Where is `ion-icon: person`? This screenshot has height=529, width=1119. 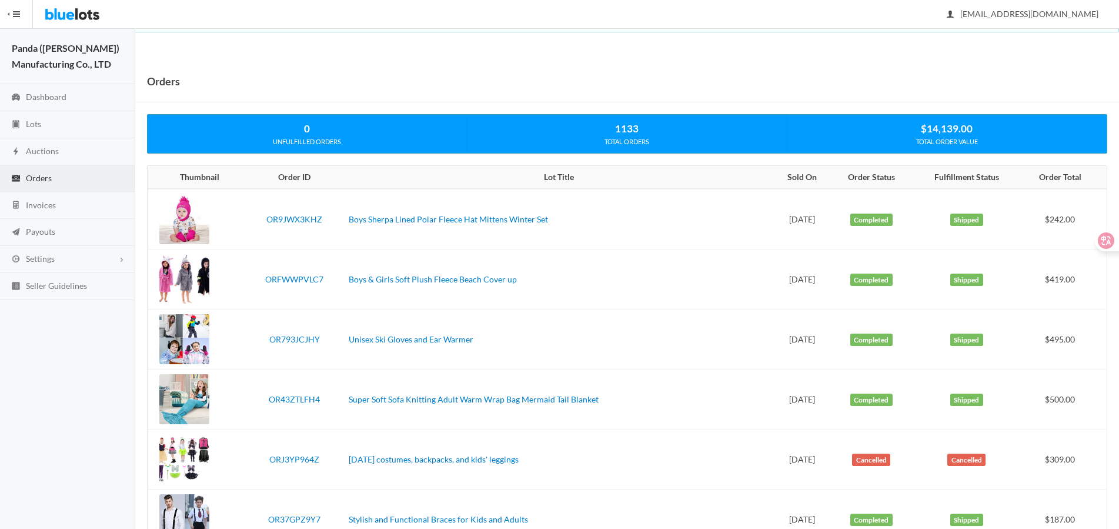
ion-icon: person is located at coordinates (950, 15).